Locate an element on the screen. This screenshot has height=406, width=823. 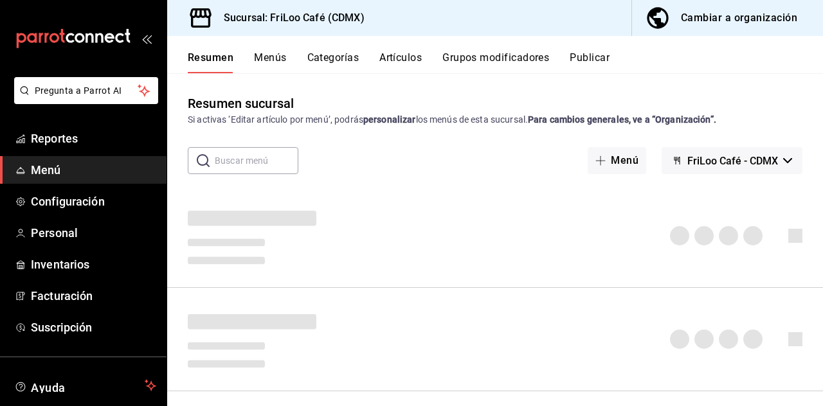
button: Publicar is located at coordinates (590, 62).